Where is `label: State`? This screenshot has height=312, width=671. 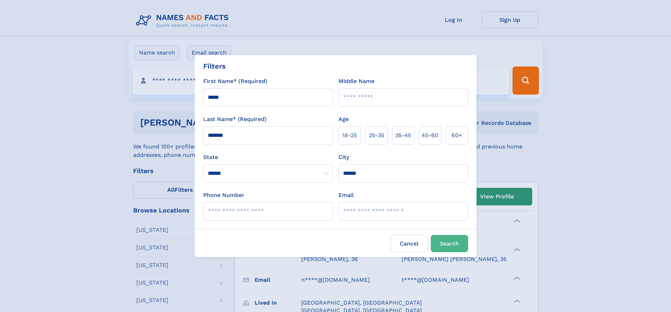
label: State is located at coordinates (268, 157).